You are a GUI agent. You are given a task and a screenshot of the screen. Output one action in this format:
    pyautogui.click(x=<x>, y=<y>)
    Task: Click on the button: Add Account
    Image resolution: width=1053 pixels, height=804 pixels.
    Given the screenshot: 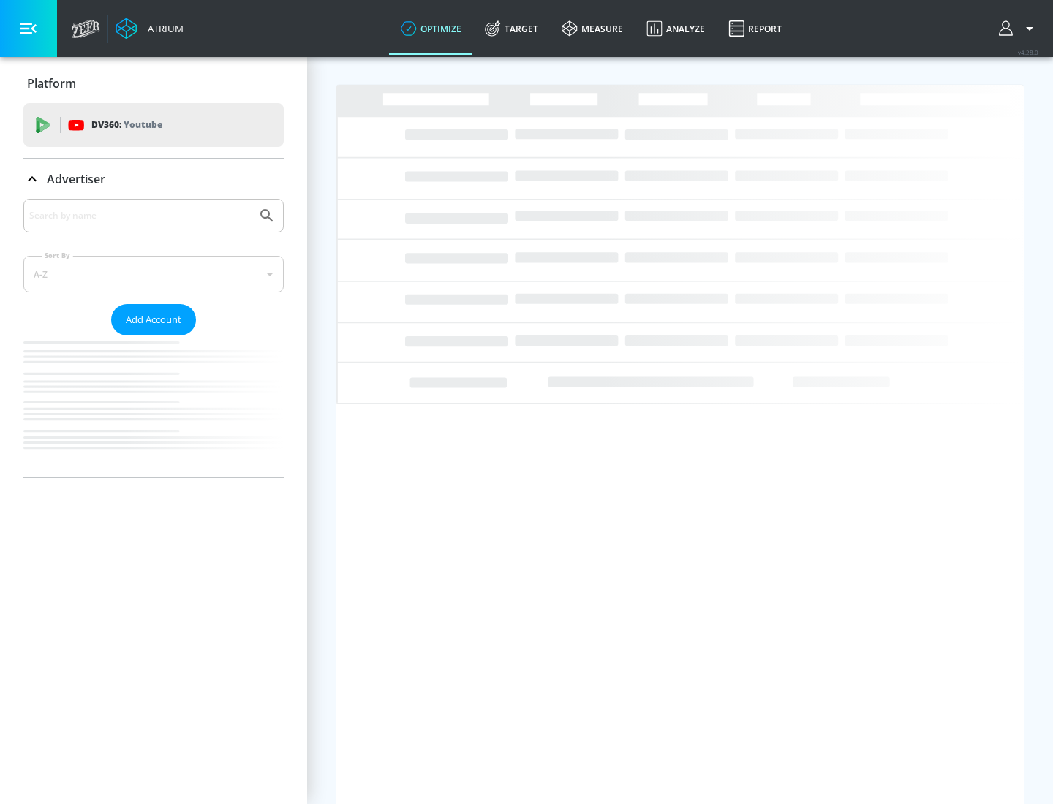 What is the action you would take?
    pyautogui.click(x=154, y=320)
    